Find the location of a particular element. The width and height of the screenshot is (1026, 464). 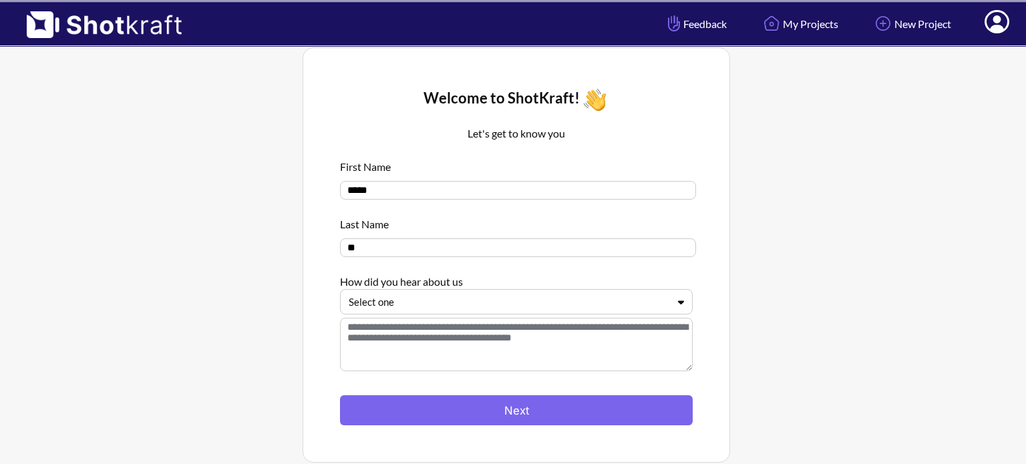

p: Let's get to know you is located at coordinates (516, 134).